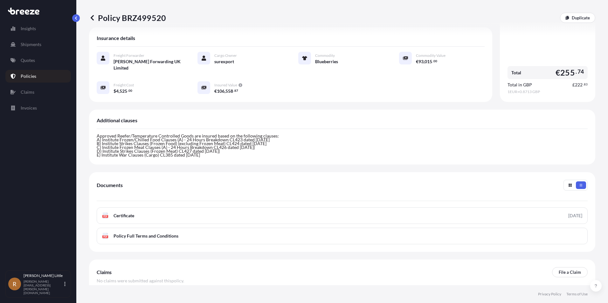 The width and height of the screenshot is (608, 303). What do you see at coordinates (581, 72) in the screenshot?
I see `span: 74` at bounding box center [581, 72].